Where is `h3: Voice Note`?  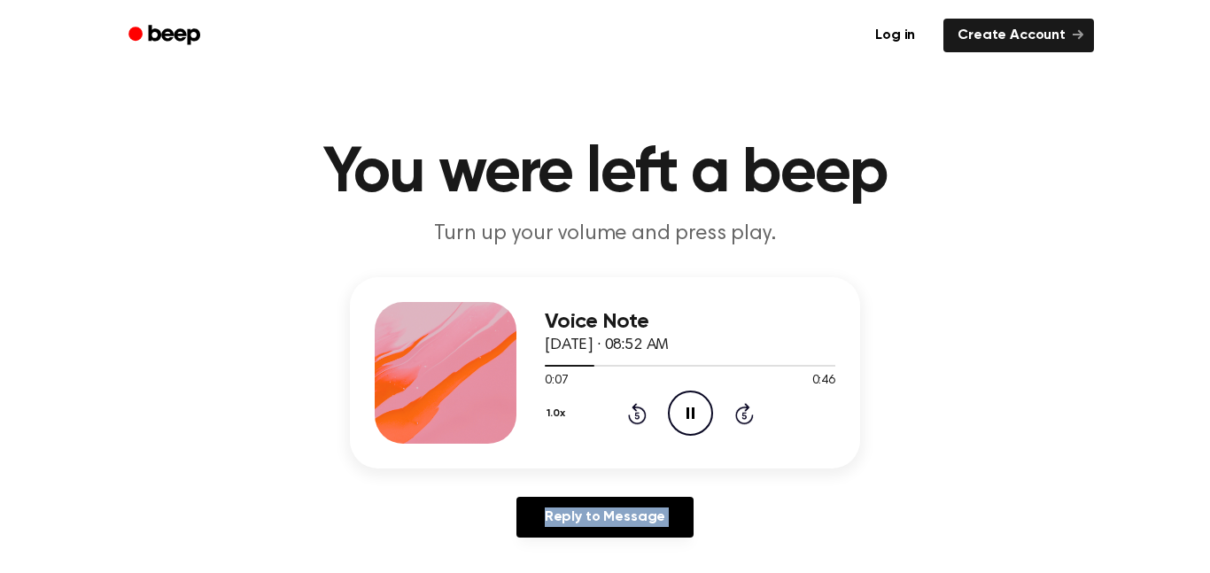
h3: Voice Note is located at coordinates (690, 322).